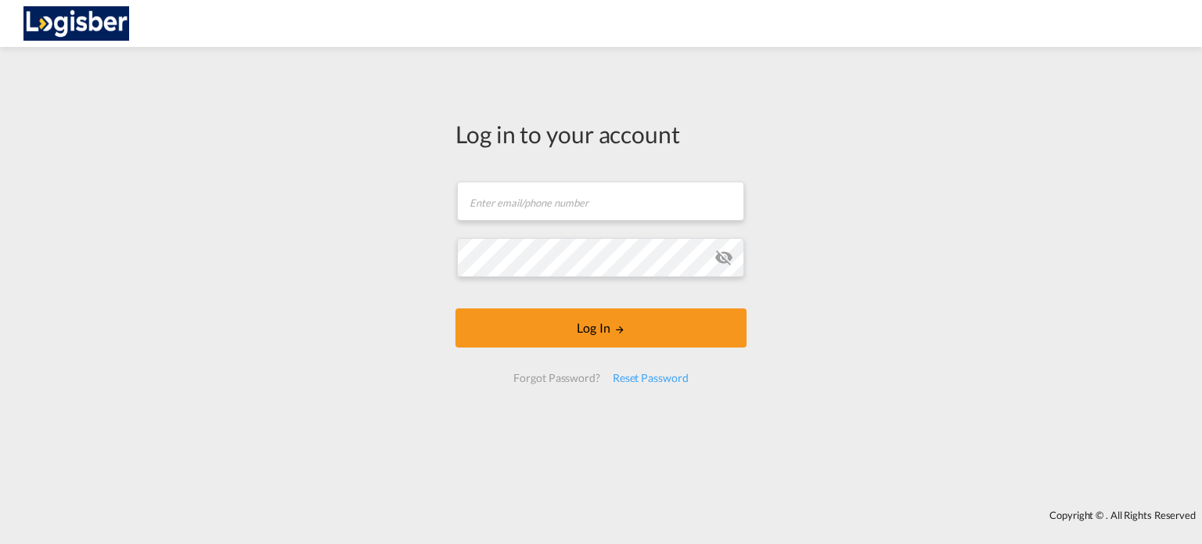 The image size is (1202, 544). I want to click on input: Enter email/phone number, so click(600, 201).